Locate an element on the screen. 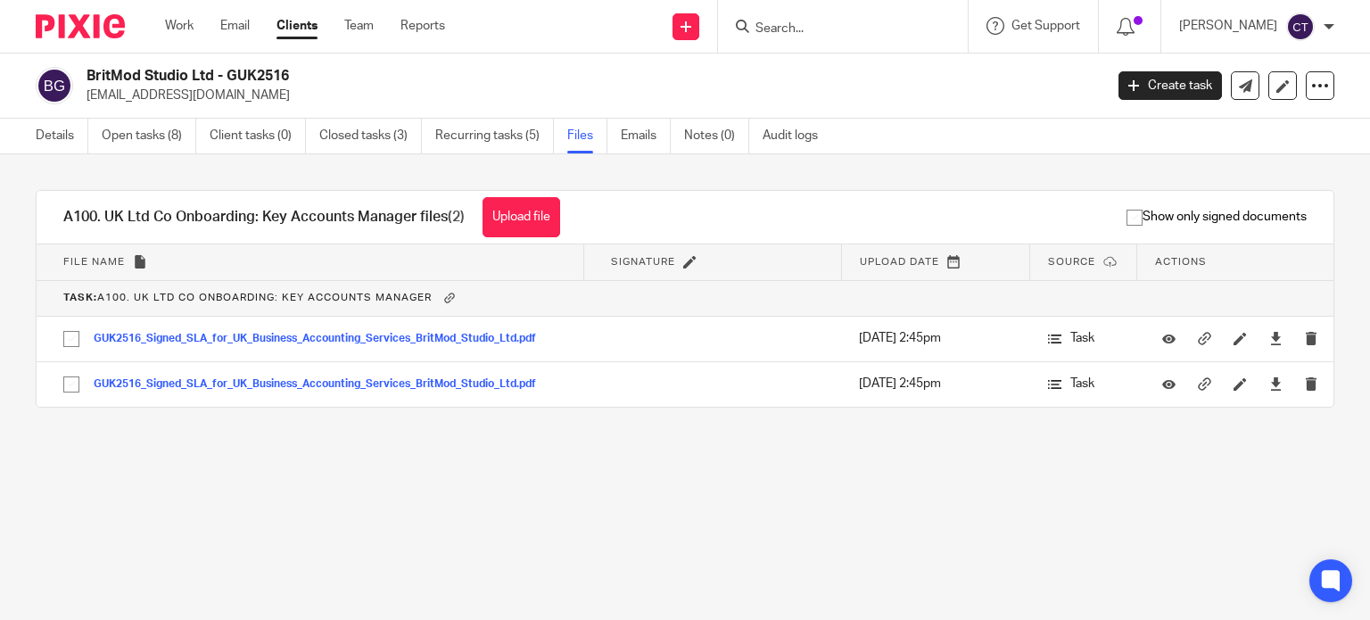 The image size is (1370, 620). span: Source is located at coordinates (1071, 261).